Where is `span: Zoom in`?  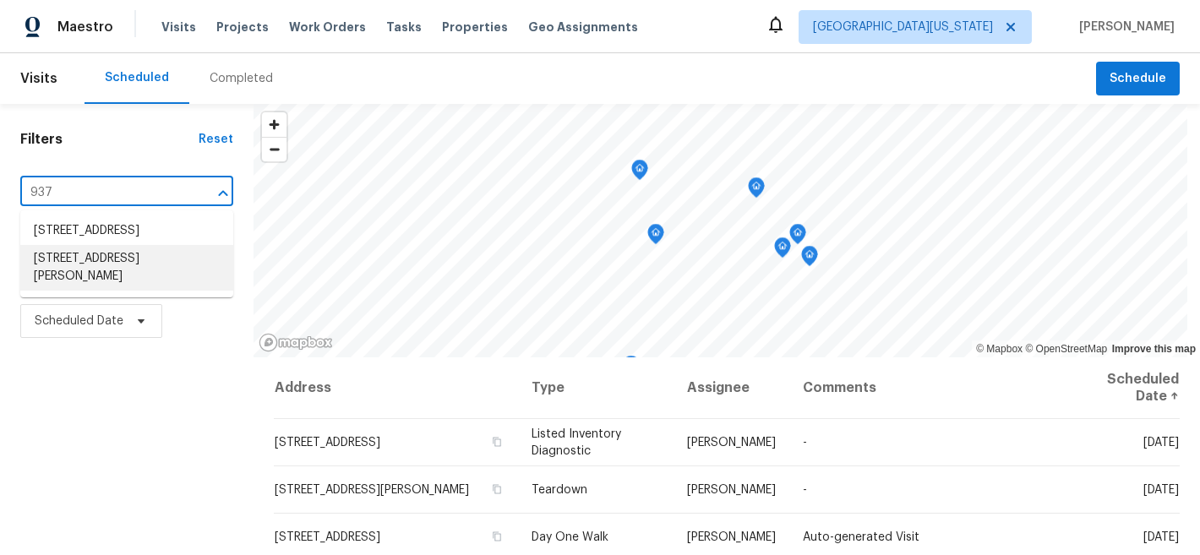
span: Zoom in is located at coordinates (274, 124).